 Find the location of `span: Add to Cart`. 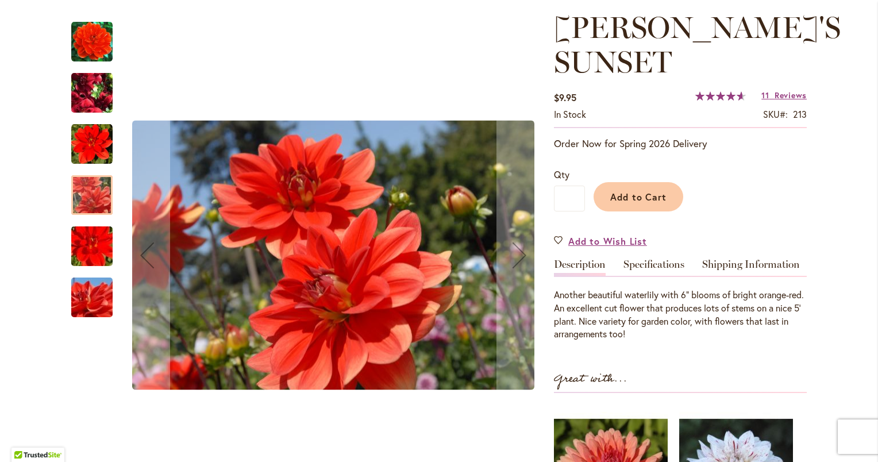

span: Add to Cart is located at coordinates (638, 196).